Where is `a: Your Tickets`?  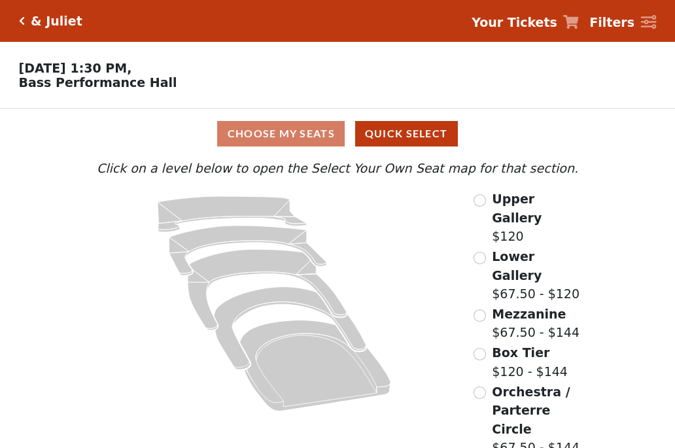
a: Your Tickets is located at coordinates (525, 22).